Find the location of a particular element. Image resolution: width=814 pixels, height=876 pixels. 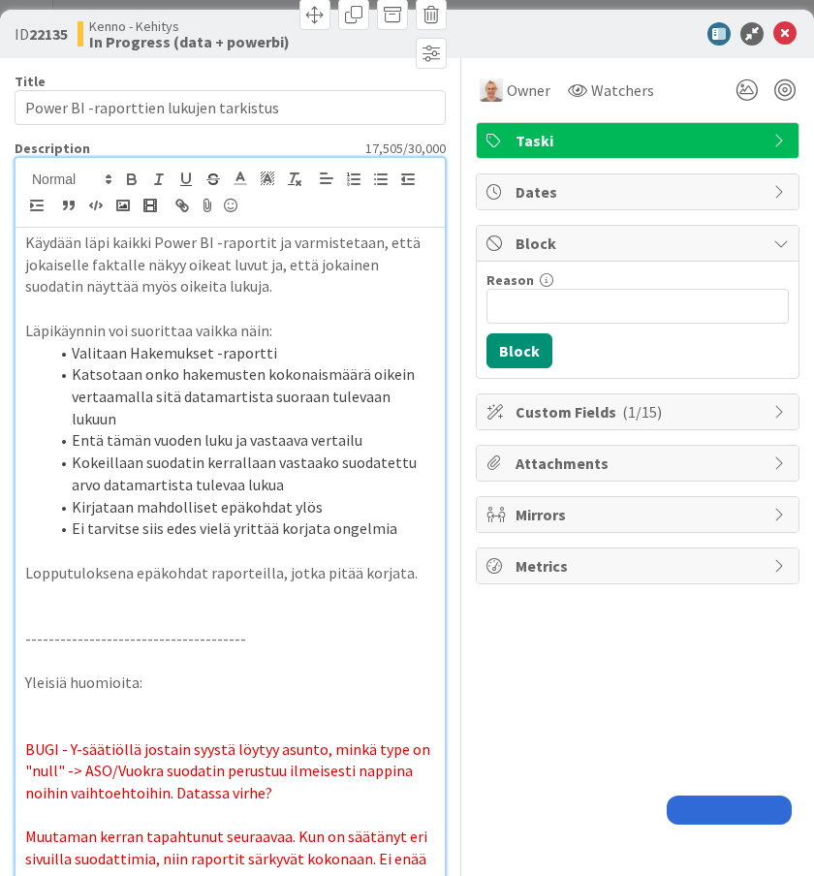

p: Läpikäynnin voi suorittaa vaikka näin: is located at coordinates (230, 331).